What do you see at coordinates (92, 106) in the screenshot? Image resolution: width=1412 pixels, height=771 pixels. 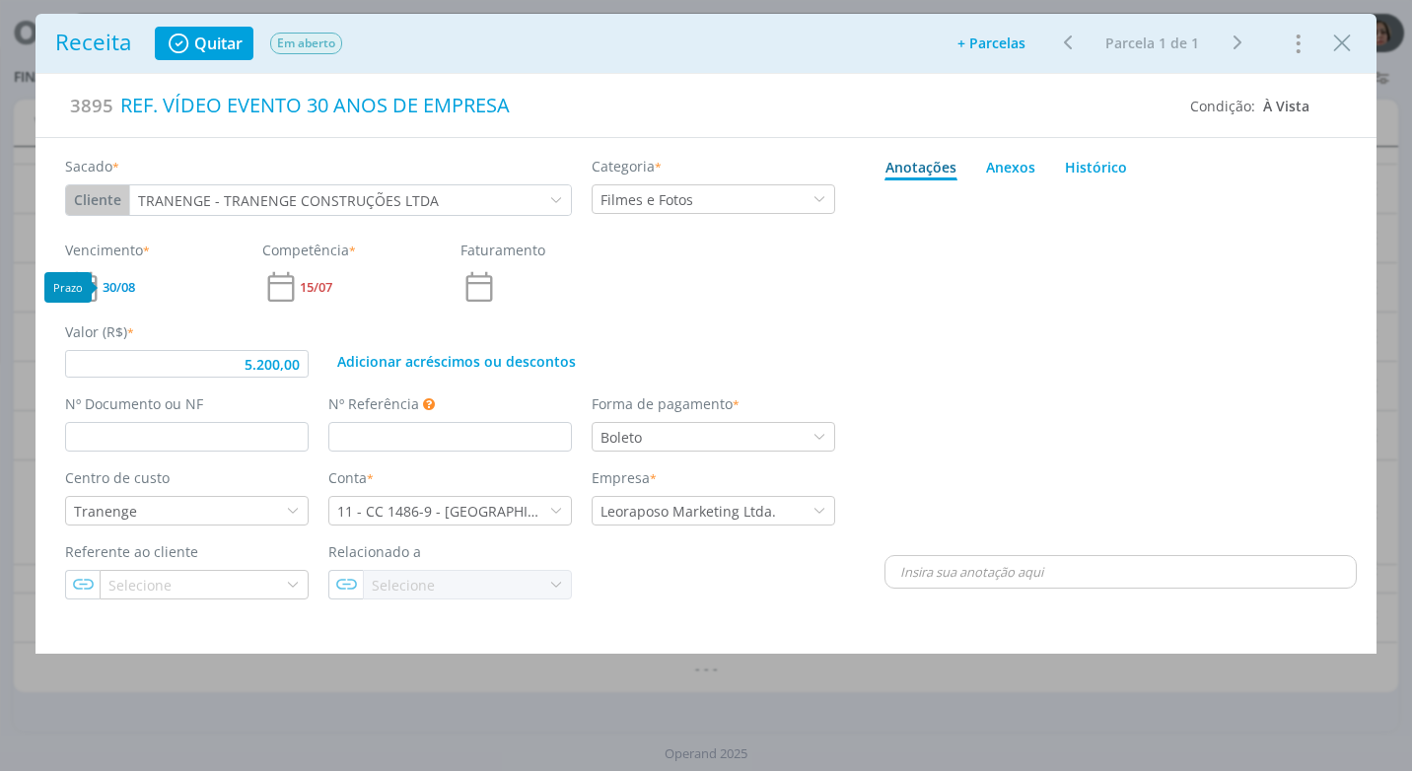 I see `span: 3895` at bounding box center [92, 106].